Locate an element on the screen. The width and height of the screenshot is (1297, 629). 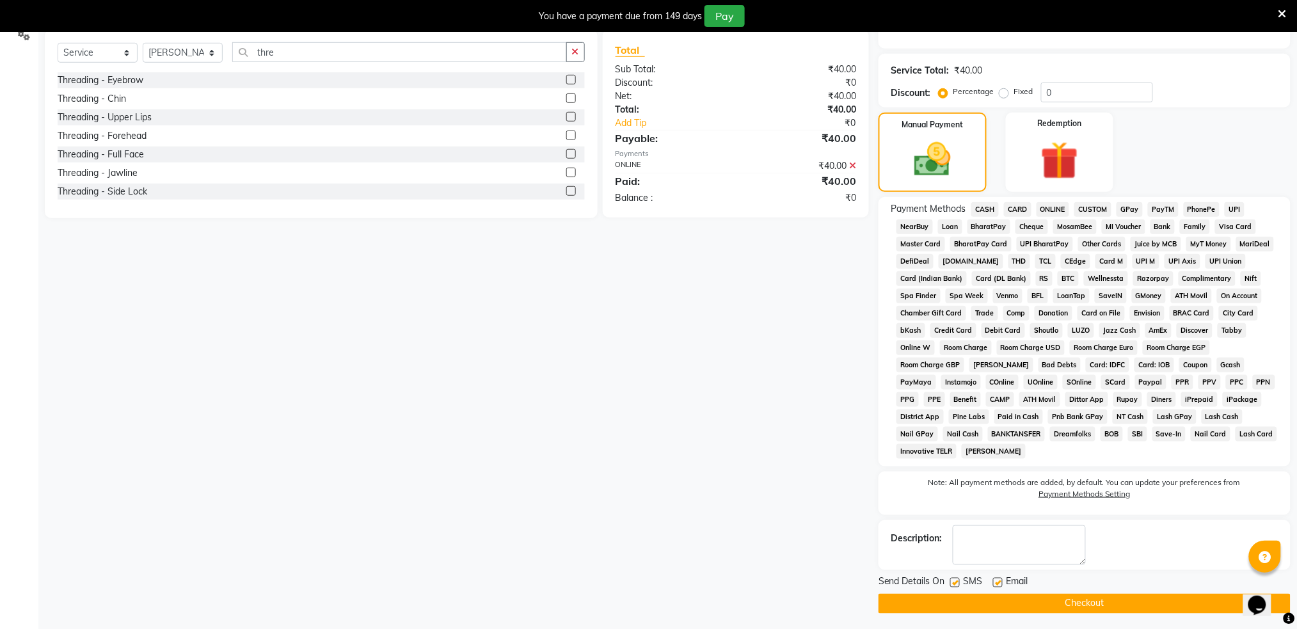
span: BTC is located at coordinates (1068, 278).